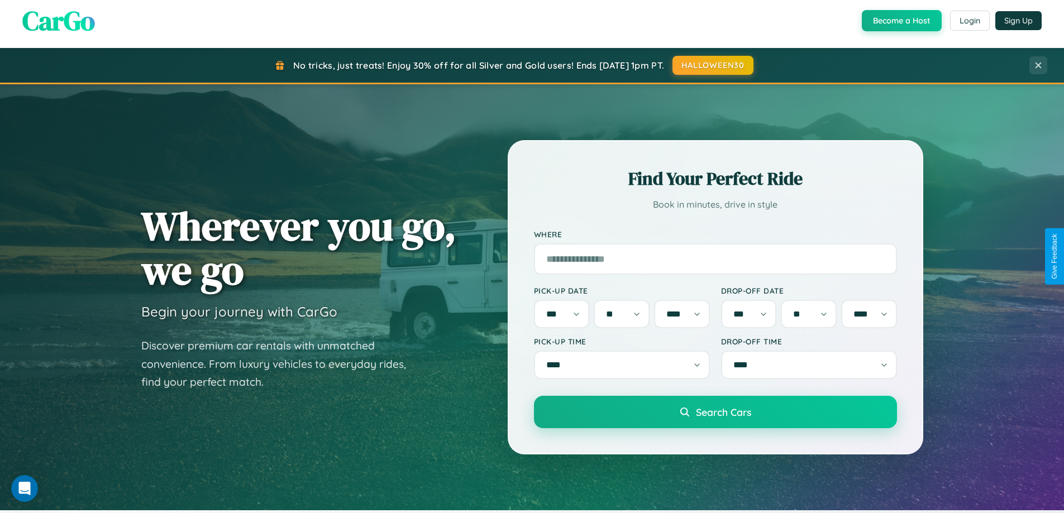 The image size is (1064, 513). I want to click on div: Give Feedback, so click(1055, 256).